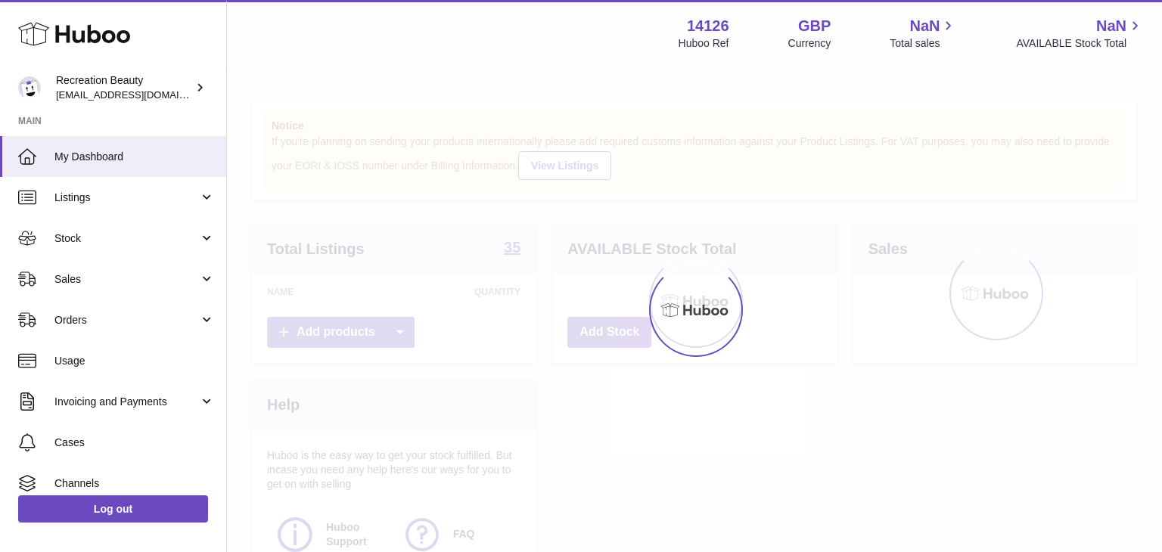  What do you see at coordinates (126, 197) in the screenshot?
I see `span: Listings` at bounding box center [126, 197].